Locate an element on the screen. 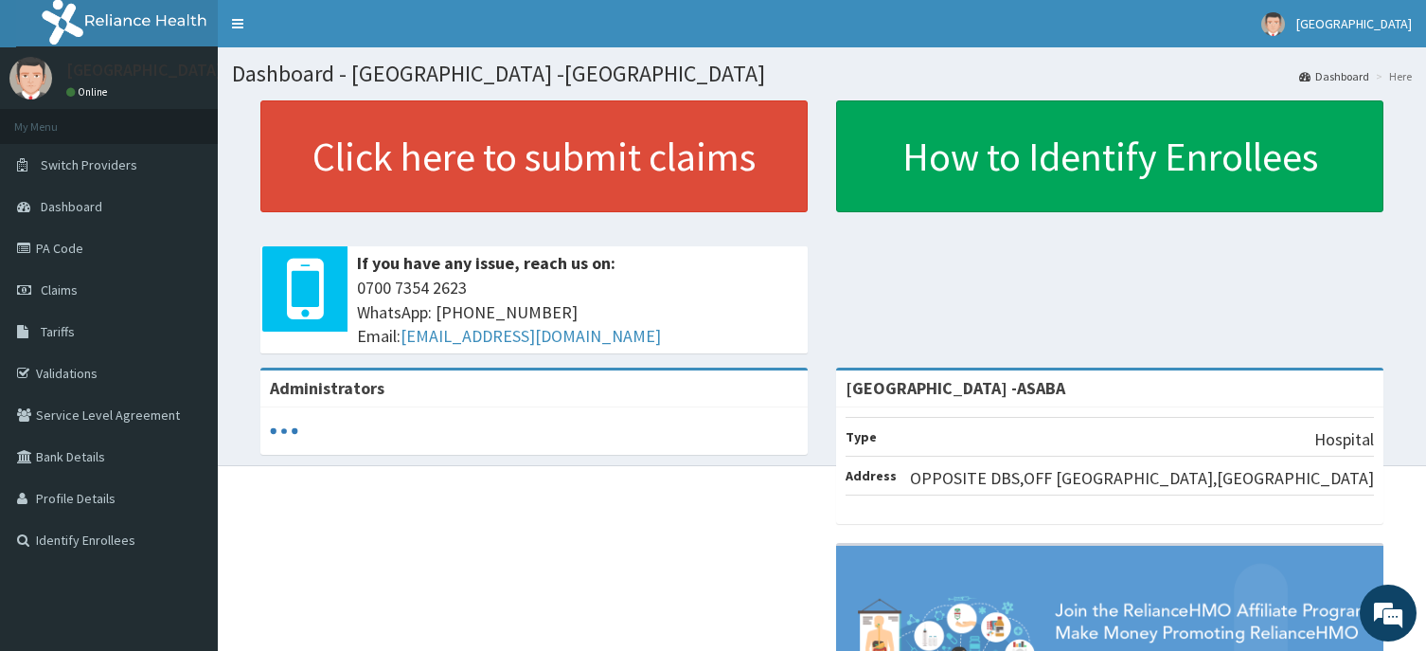 Image resolution: width=1426 pixels, height=651 pixels. svg: audio-loading is located at coordinates (284, 431).